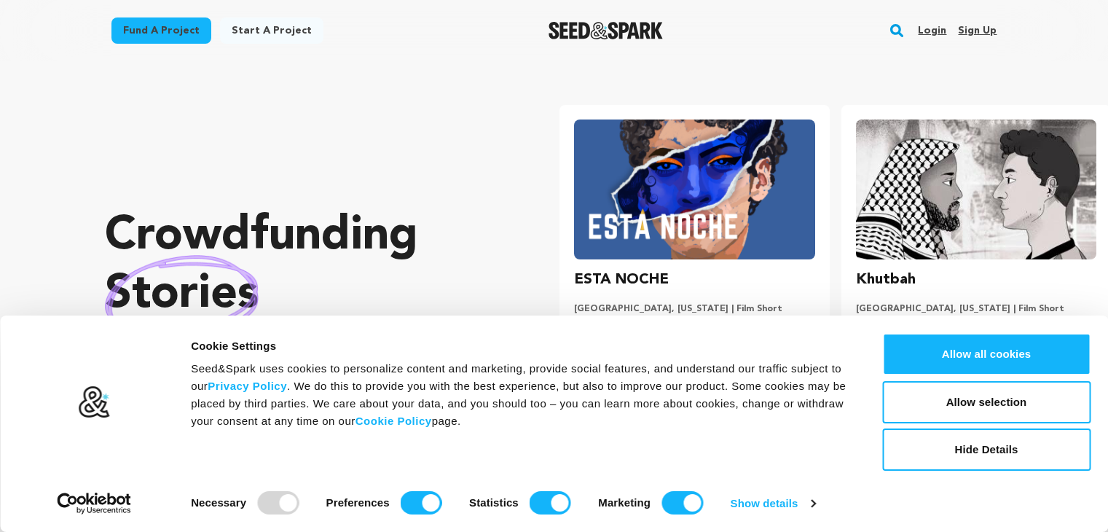 Image resolution: width=1108 pixels, height=532 pixels. What do you see at coordinates (190, 485) in the screenshot?
I see `legend: Consent Selection` at bounding box center [190, 485].